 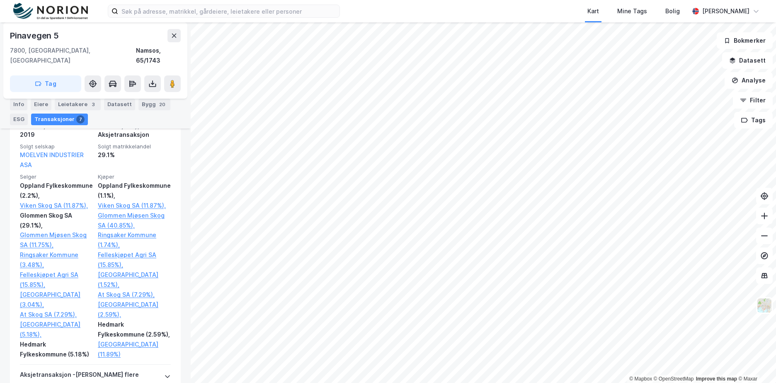 I want to click on a: MOELVEN INDUSTRIER ASA, so click(x=52, y=160).